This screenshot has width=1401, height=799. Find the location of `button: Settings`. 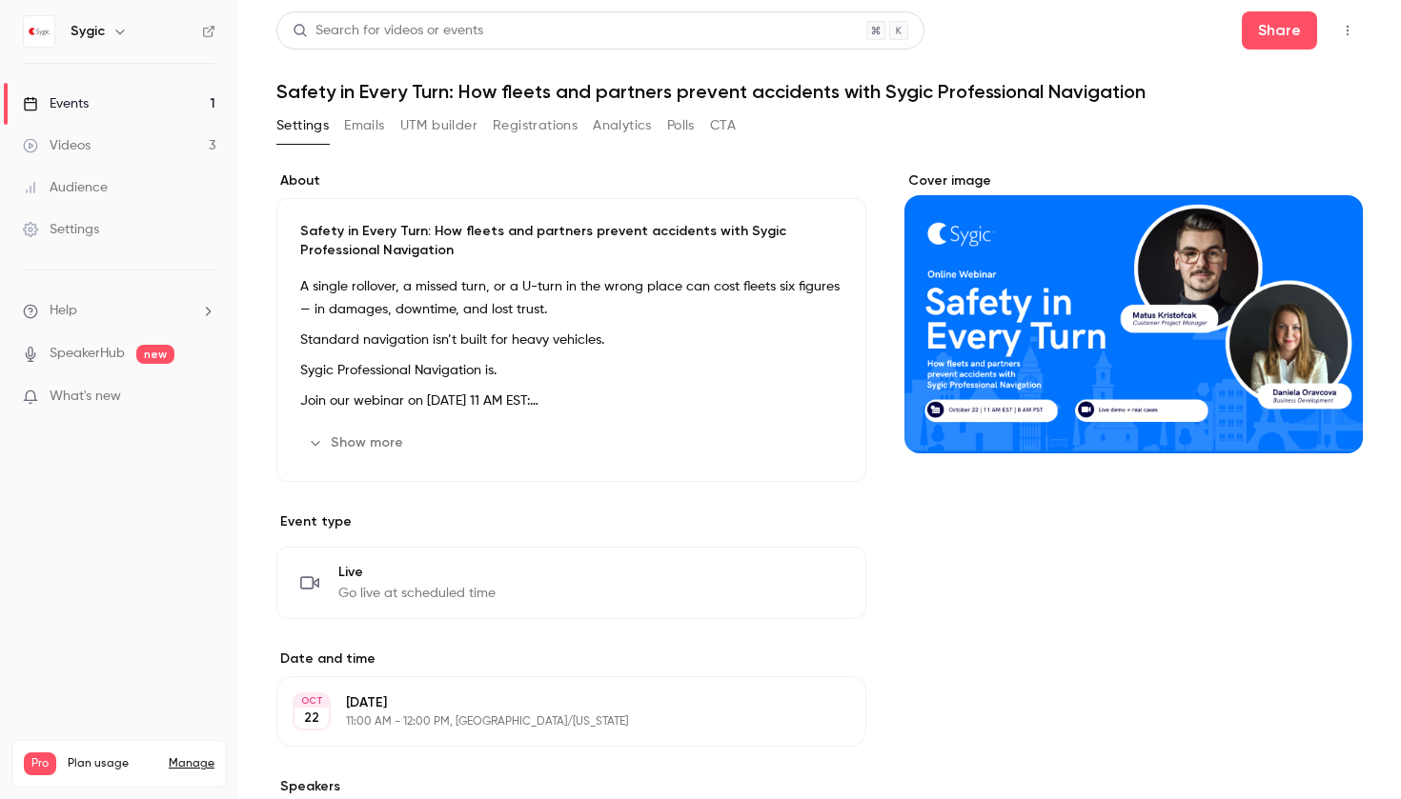

button: Settings is located at coordinates (302, 126).